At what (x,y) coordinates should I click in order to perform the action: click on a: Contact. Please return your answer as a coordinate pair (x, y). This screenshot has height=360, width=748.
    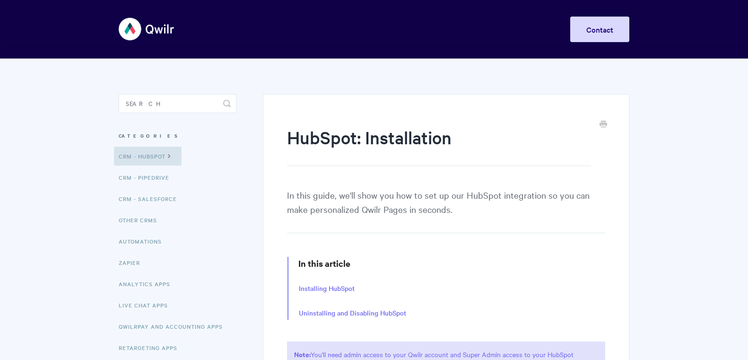
    Looking at the image, I should click on (599, 29).